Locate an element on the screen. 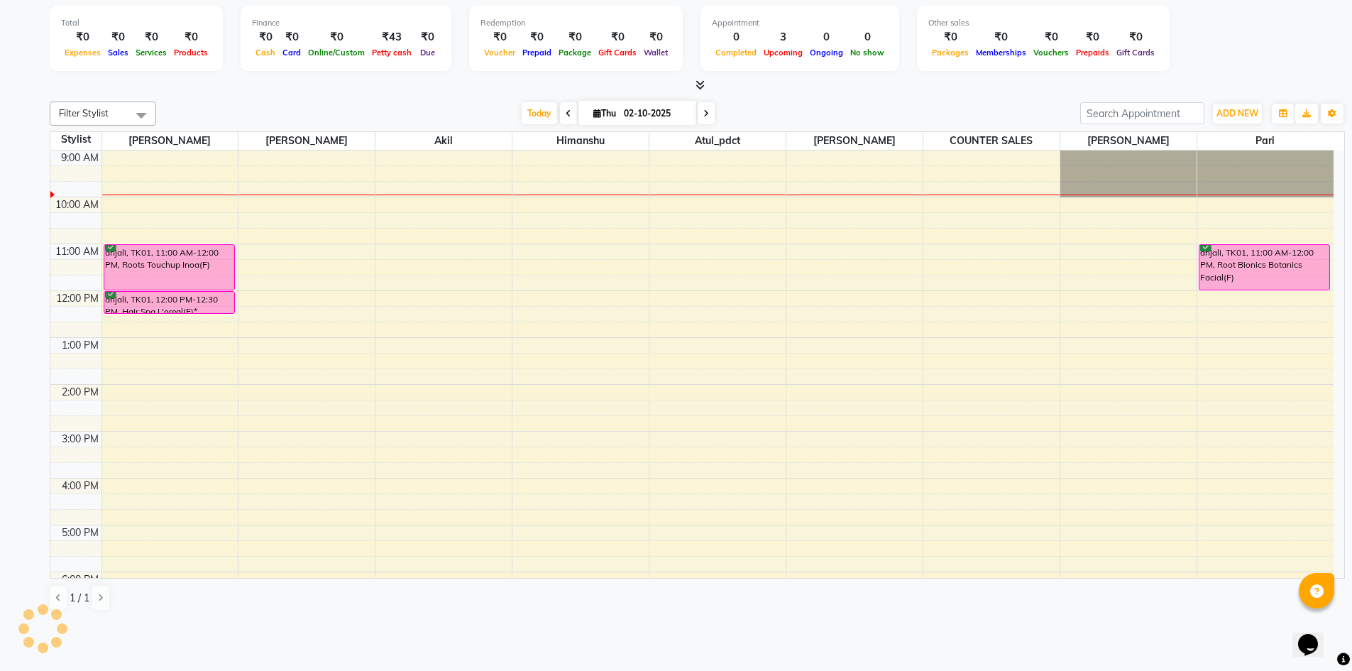 Image resolution: width=1352 pixels, height=671 pixels. div: 6:00 PM is located at coordinates (80, 579).